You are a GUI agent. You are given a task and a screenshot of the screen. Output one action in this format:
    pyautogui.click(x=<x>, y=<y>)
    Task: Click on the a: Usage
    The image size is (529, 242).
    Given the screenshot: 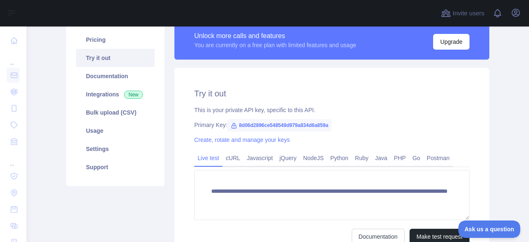 What is the action you would take?
    pyautogui.click(x=115, y=131)
    